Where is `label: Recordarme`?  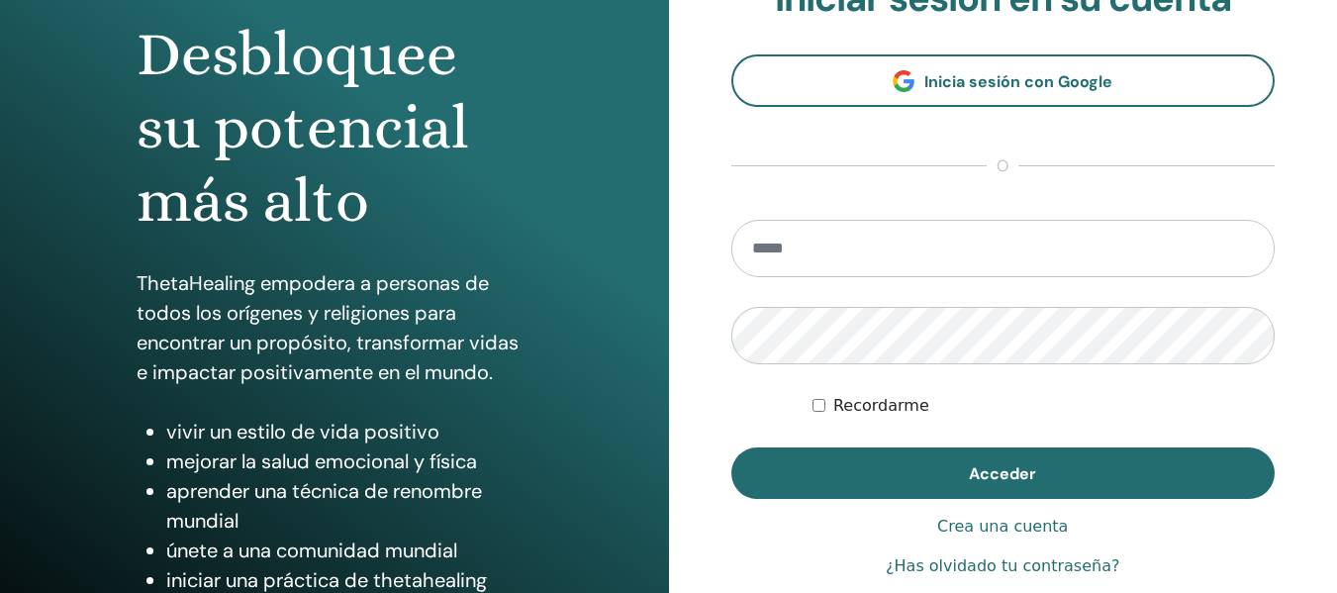
label: Recordarme is located at coordinates (881, 406).